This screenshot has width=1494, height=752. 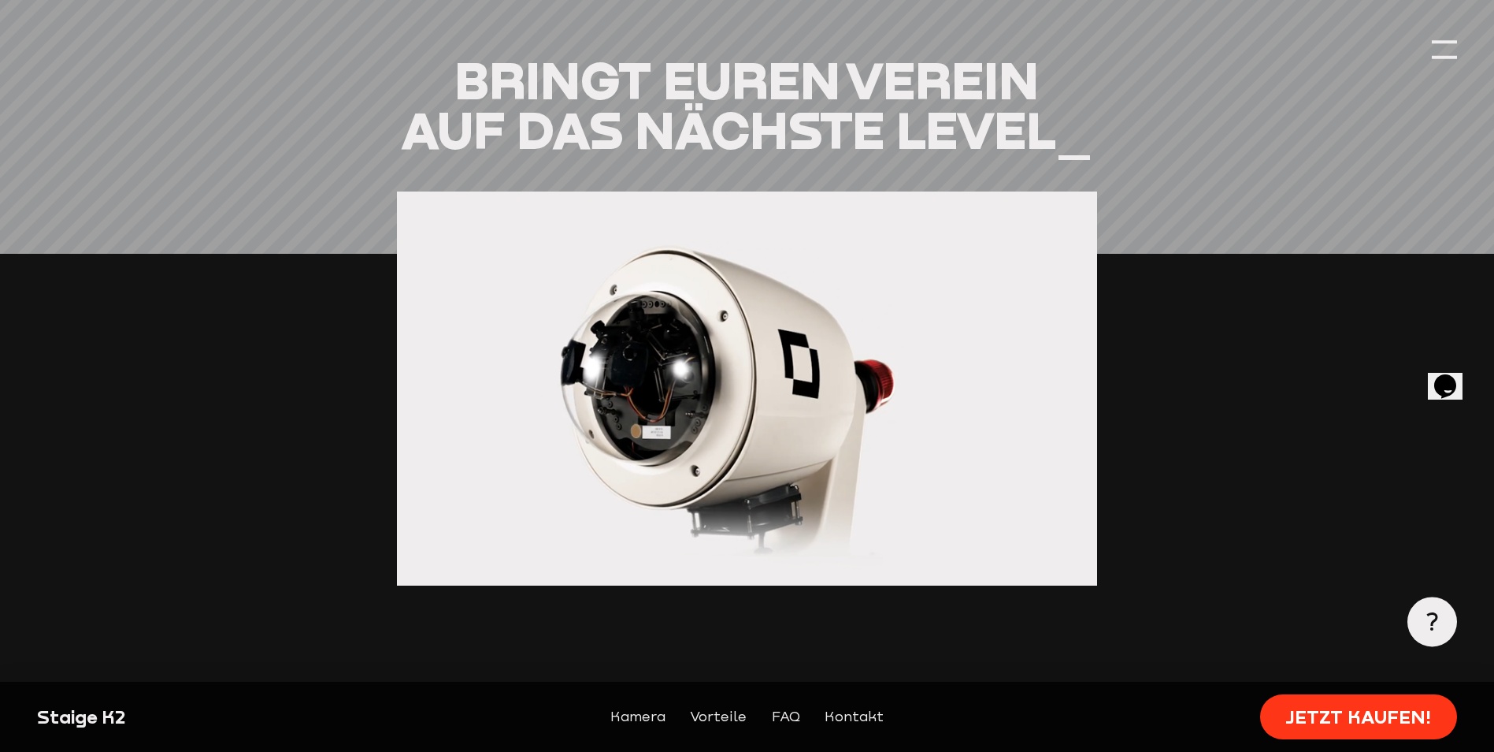 What do you see at coordinates (1359, 716) in the screenshot?
I see `a: Jetzt kaufen!` at bounding box center [1359, 716].